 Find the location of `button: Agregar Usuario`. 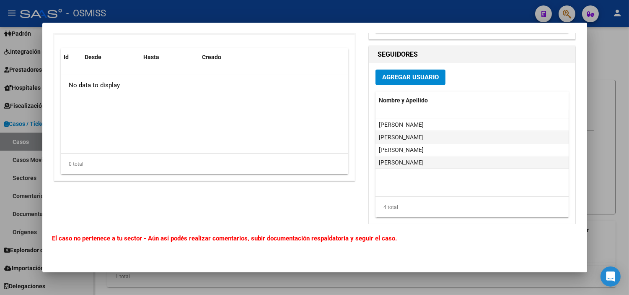

button: Agregar Usuario is located at coordinates (410, 77).